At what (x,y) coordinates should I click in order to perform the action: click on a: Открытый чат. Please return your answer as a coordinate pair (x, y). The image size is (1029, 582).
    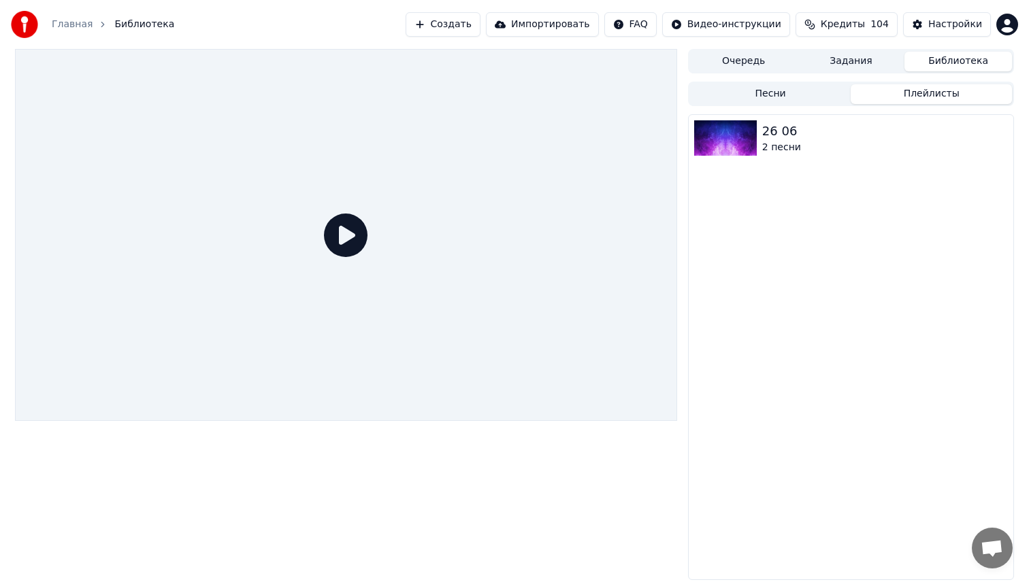
    Looking at the image, I should click on (992, 548).